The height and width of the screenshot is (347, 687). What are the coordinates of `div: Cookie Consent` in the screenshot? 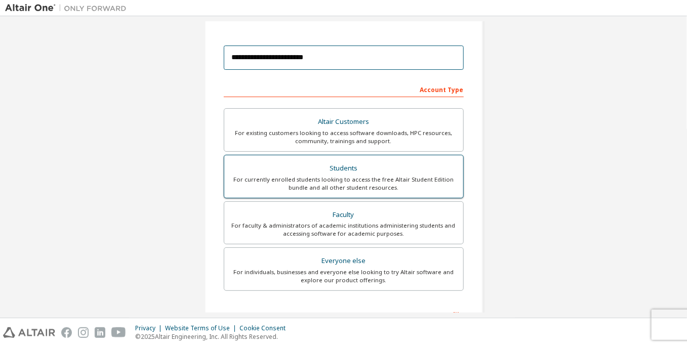 It's located at (265, 328).